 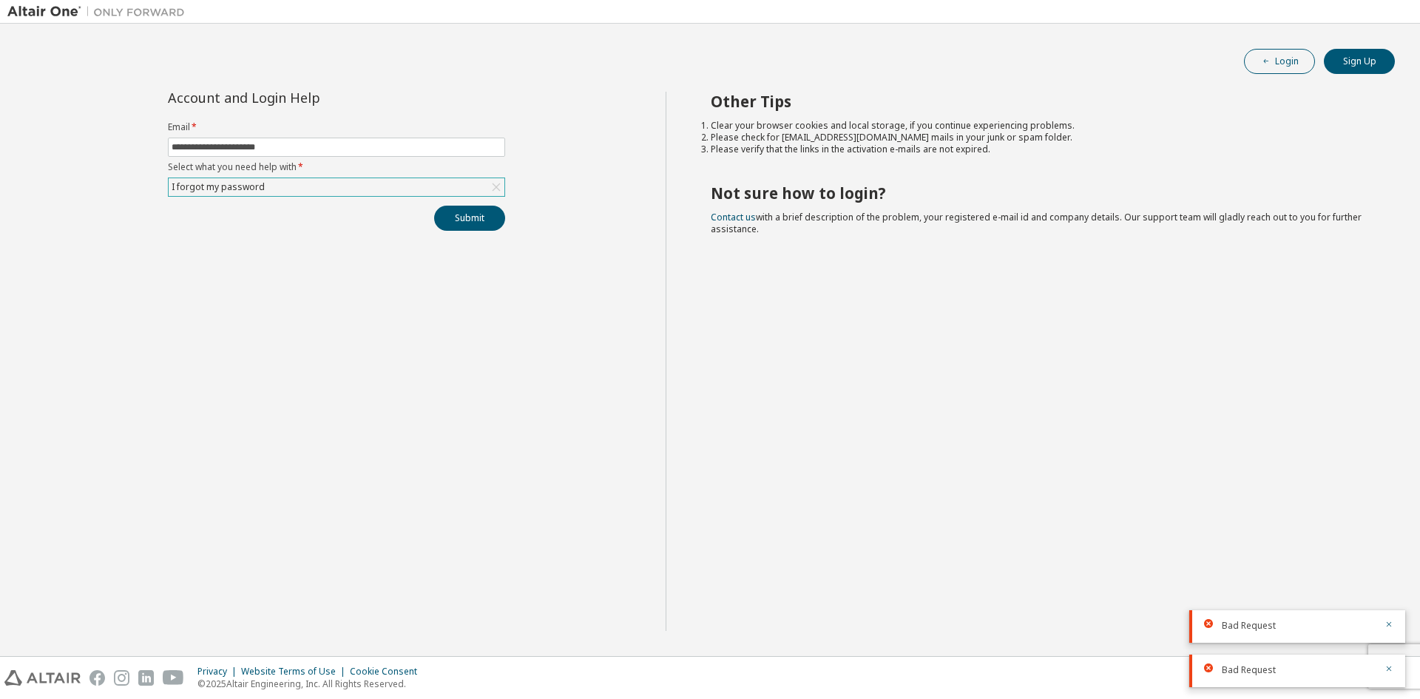 I want to click on img: Altair One, so click(x=100, y=12).